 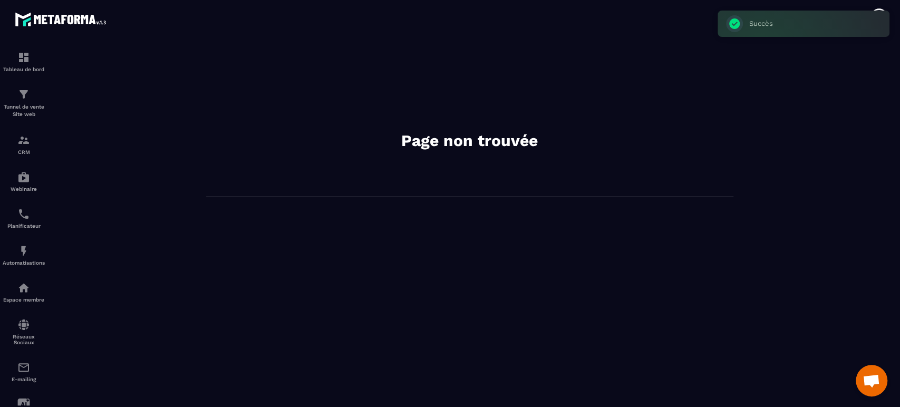 I want to click on p: Planificateur, so click(x=24, y=226).